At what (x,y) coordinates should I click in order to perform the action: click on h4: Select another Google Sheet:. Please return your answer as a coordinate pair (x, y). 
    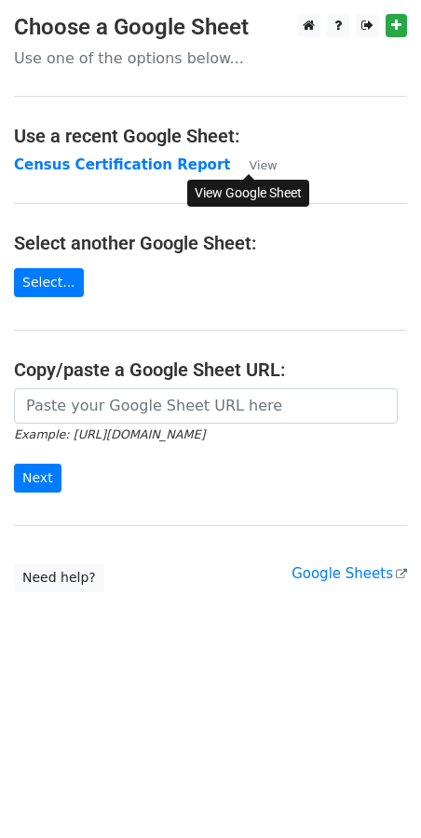
    Looking at the image, I should click on (210, 243).